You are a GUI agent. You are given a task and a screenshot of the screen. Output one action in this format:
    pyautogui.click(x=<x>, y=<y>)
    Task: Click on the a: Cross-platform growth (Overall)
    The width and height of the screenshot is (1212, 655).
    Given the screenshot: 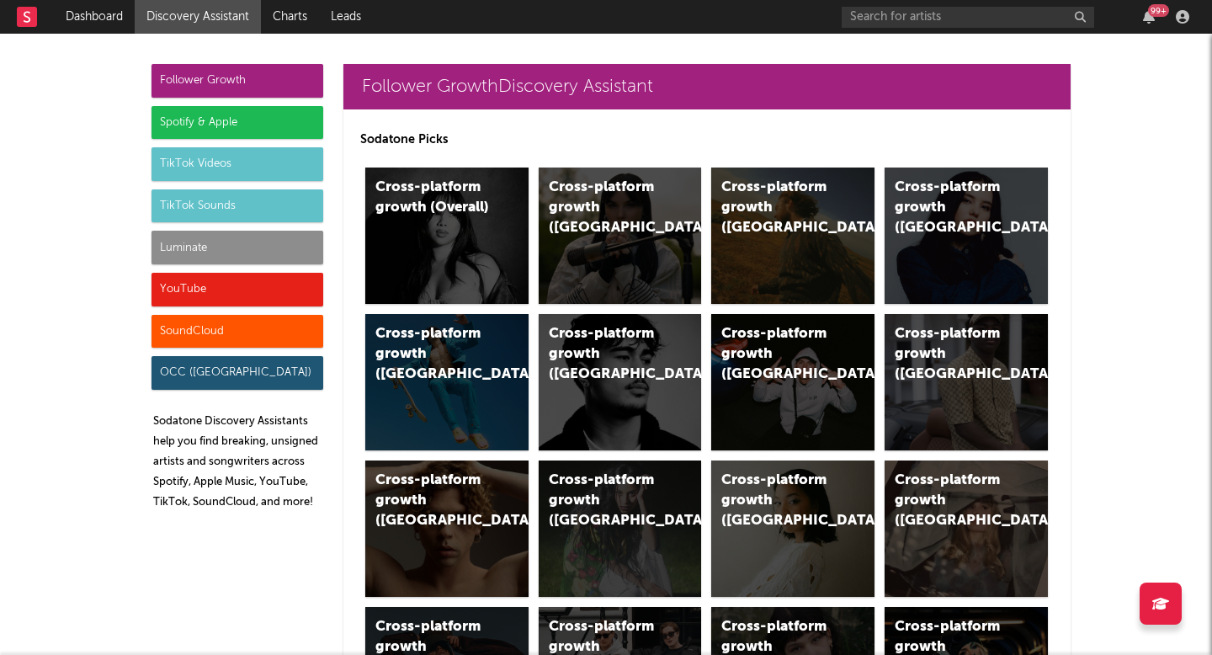 What is the action you would take?
    pyautogui.click(x=447, y=236)
    